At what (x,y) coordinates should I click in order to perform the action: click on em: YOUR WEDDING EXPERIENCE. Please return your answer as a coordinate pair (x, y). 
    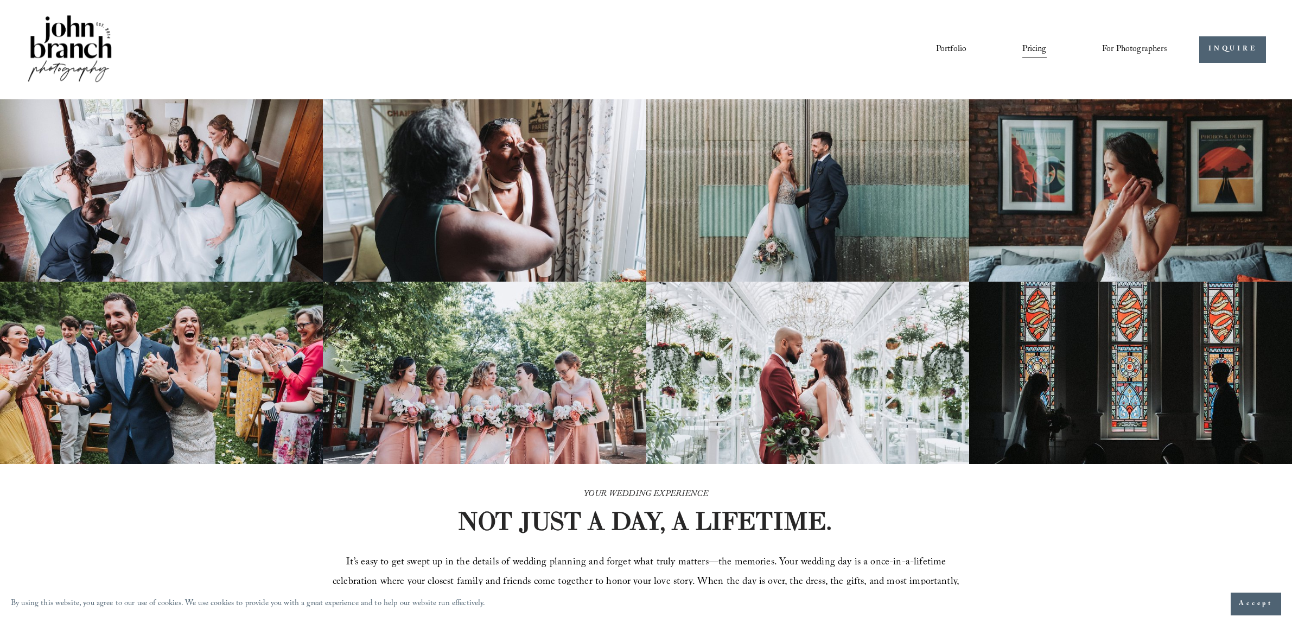
    Looking at the image, I should click on (646, 495).